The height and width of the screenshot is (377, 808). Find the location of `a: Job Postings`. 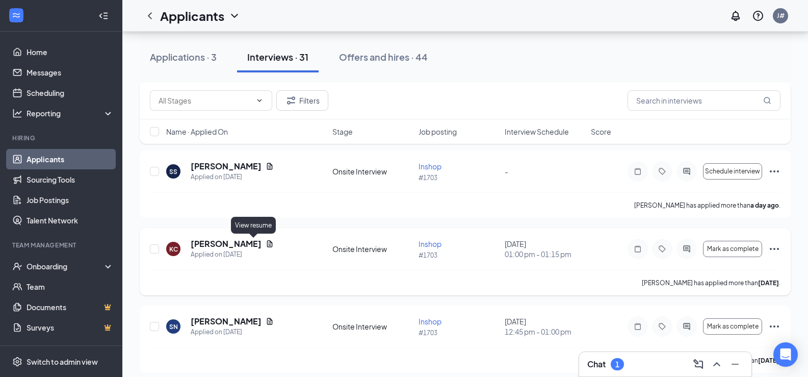

a: Job Postings is located at coordinates (70, 200).